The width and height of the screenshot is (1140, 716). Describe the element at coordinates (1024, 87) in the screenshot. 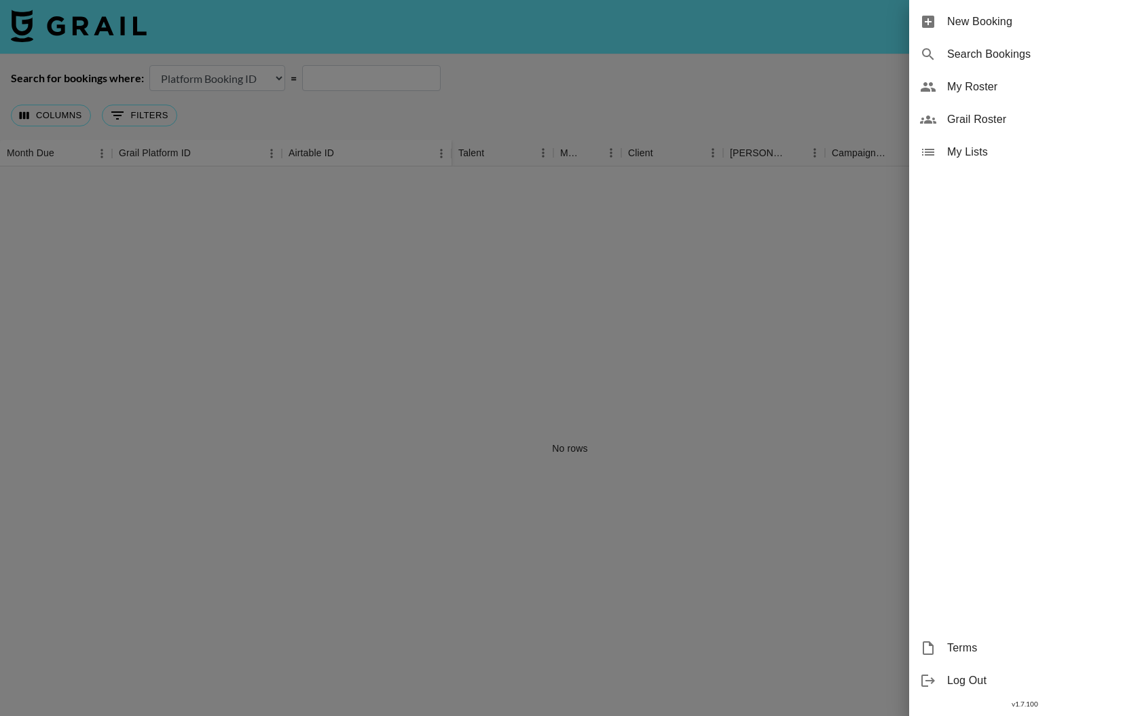

I see `div: My Roster` at that location.